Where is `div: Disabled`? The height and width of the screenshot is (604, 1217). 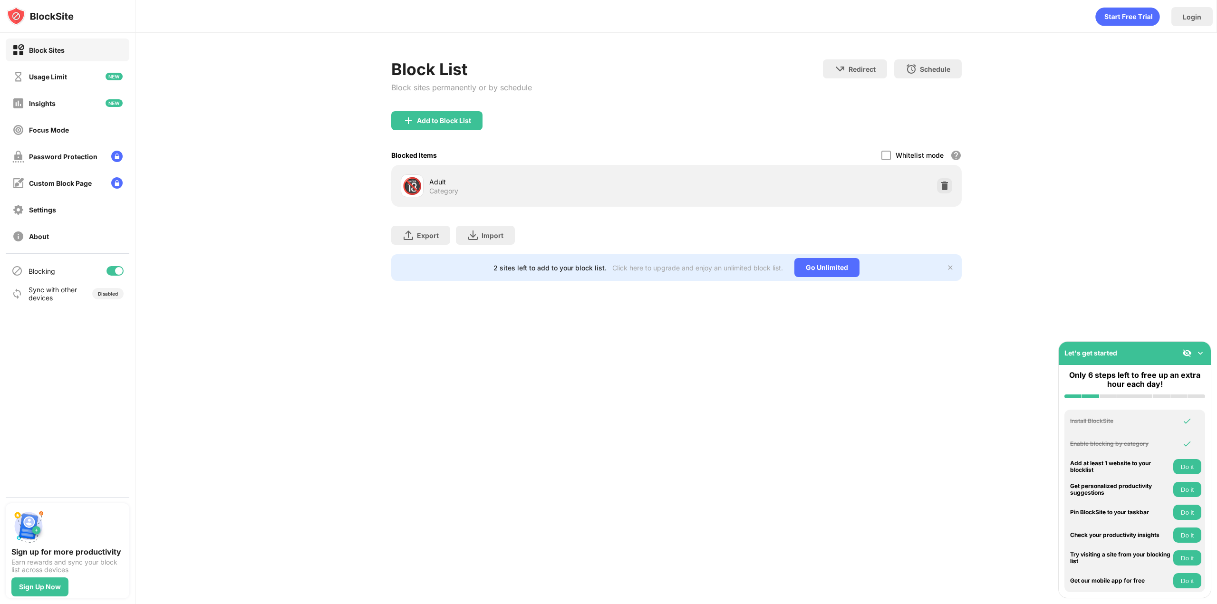
div: Disabled is located at coordinates (108, 294).